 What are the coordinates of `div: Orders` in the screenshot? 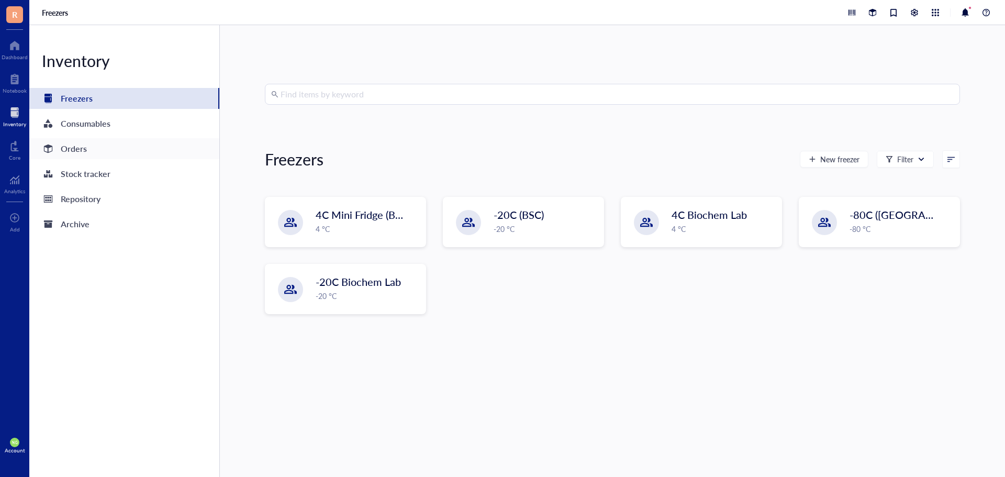 It's located at (74, 149).